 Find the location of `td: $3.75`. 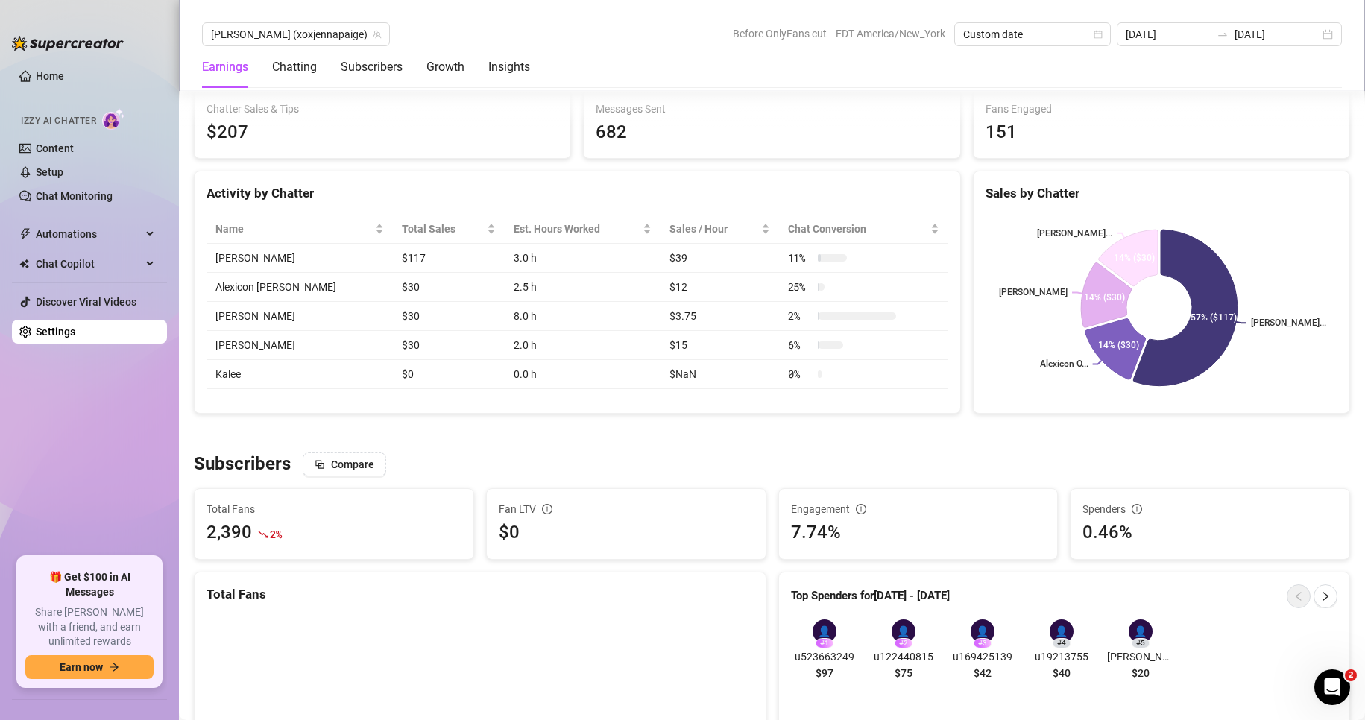

td: $3.75 is located at coordinates (719, 316).